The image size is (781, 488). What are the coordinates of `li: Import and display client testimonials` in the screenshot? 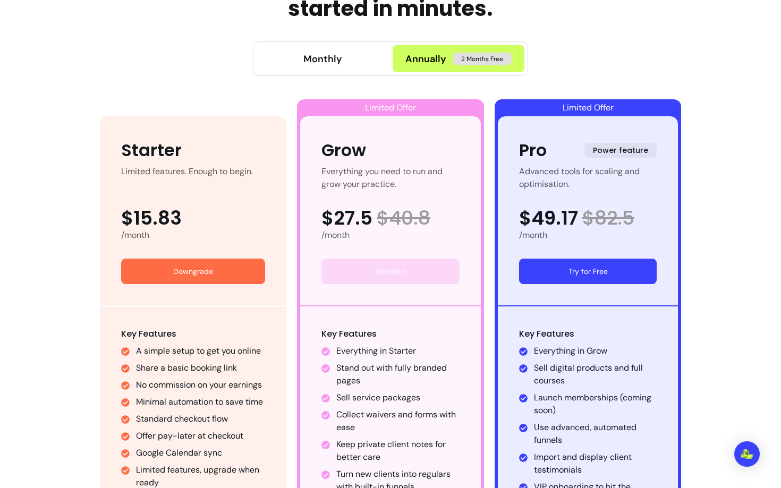 It's located at (596, 464).